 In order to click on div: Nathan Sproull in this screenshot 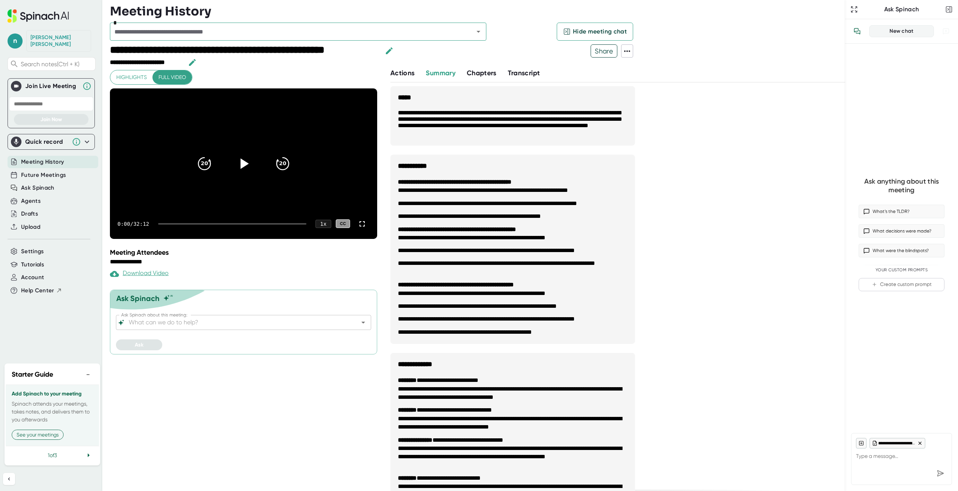, I will do `click(59, 41)`.